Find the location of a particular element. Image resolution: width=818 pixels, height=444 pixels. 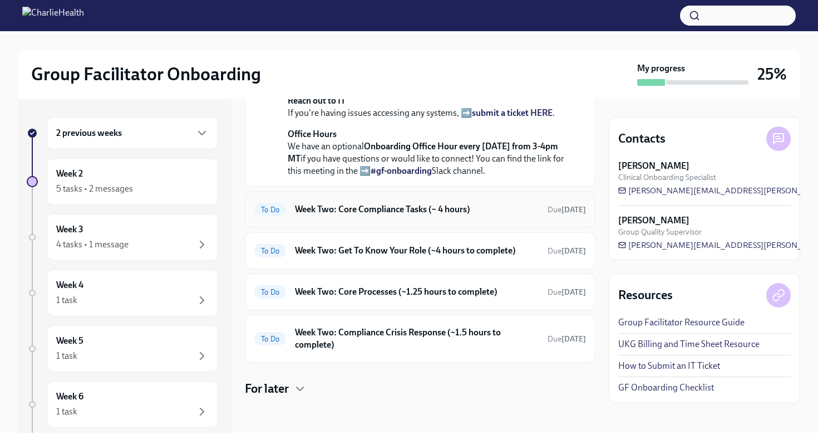

strong: My progress is located at coordinates (661, 68).